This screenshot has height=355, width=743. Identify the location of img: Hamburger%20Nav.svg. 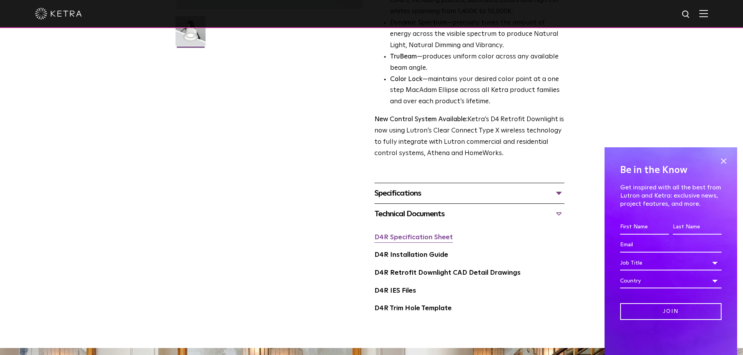
(704, 13).